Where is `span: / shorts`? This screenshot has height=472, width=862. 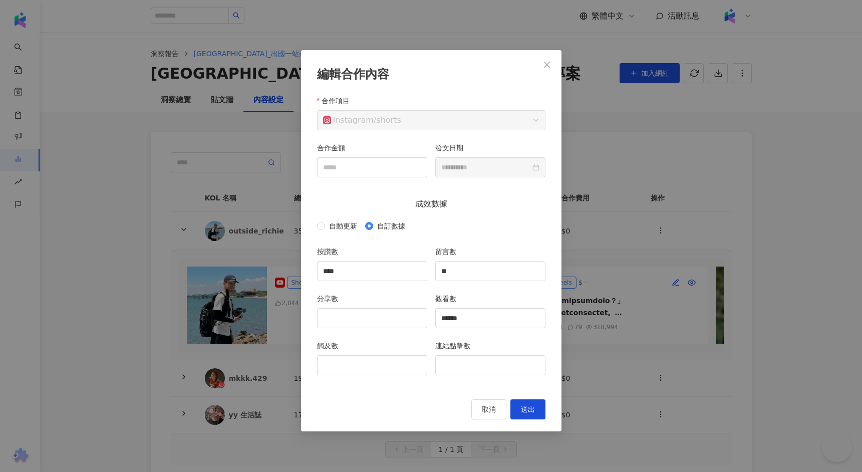
span: / shorts is located at coordinates (431, 120).